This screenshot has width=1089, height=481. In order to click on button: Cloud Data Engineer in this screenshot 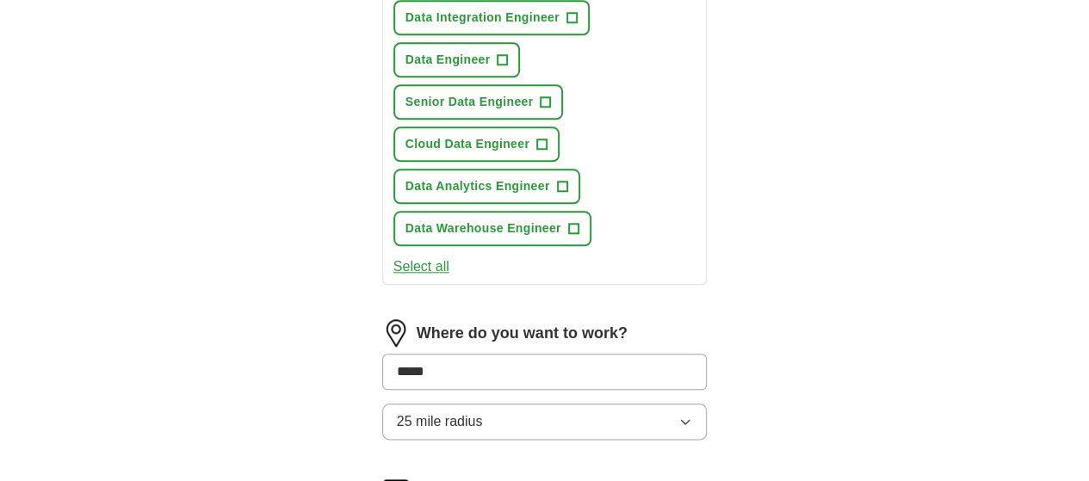, I will do `click(476, 144)`.